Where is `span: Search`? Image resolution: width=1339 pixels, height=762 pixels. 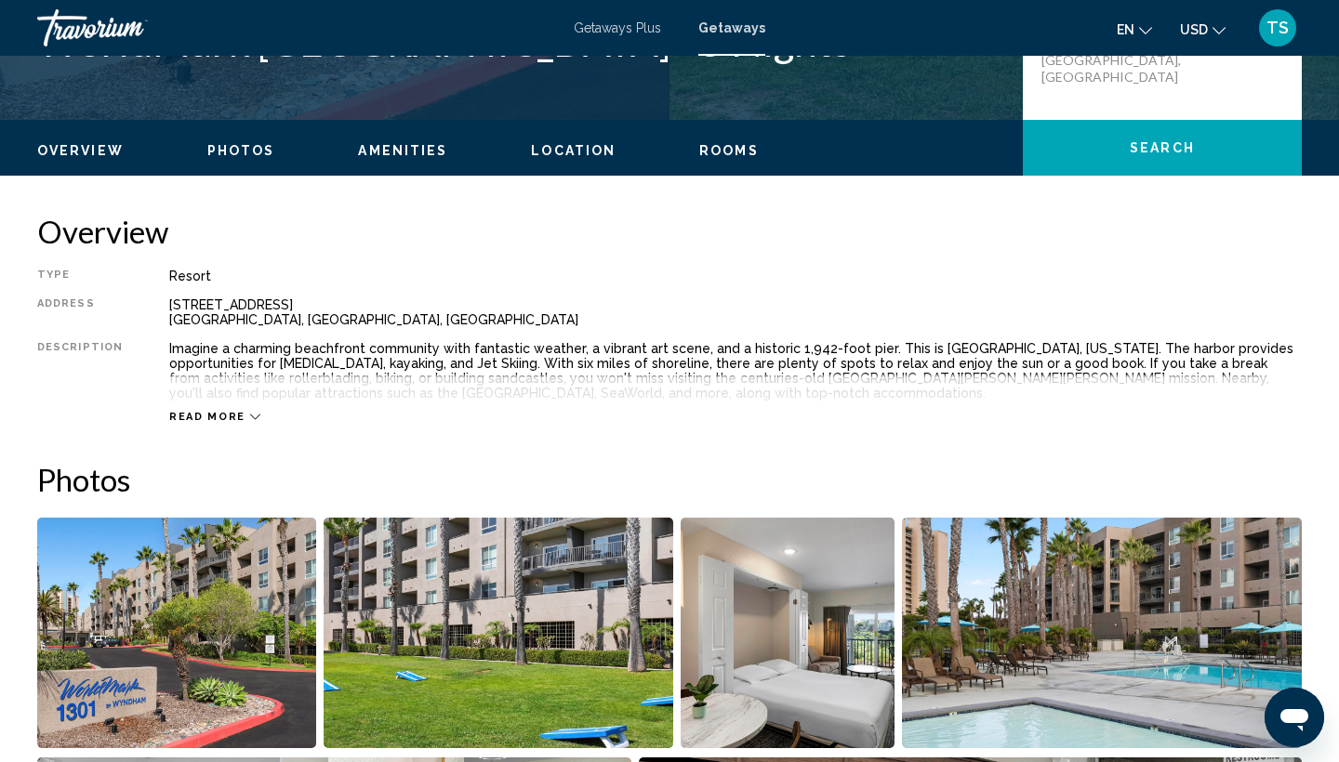
span: Search is located at coordinates (1162, 149).